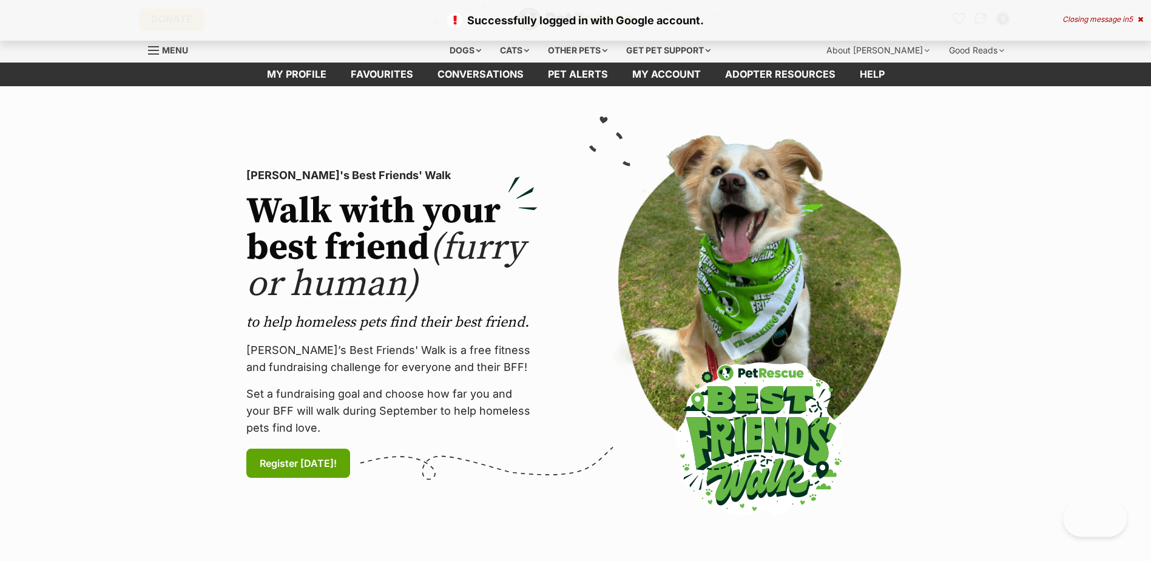 This screenshot has width=1151, height=561. I want to click on a: conversations, so click(481, 74).